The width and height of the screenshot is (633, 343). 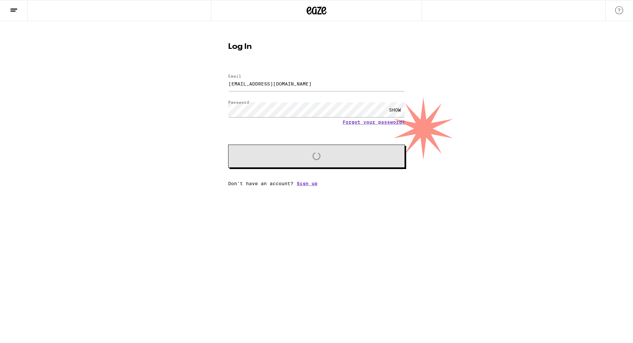 I want to click on a: Forgot your password?, so click(x=374, y=122).